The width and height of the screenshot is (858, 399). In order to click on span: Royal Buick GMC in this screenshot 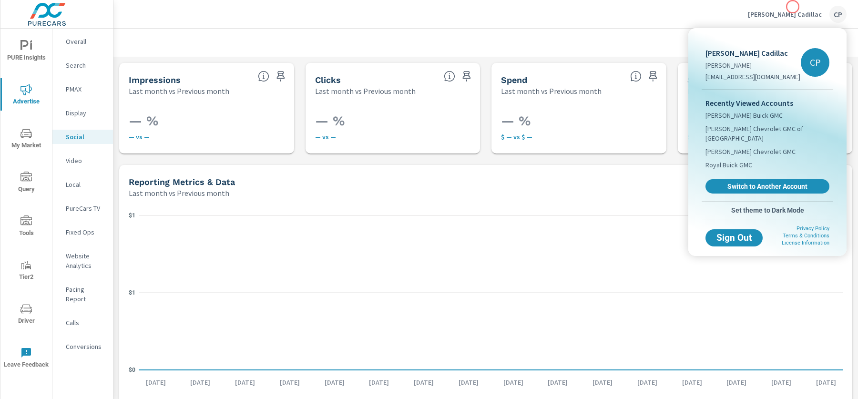, I will do `click(729, 165)`.